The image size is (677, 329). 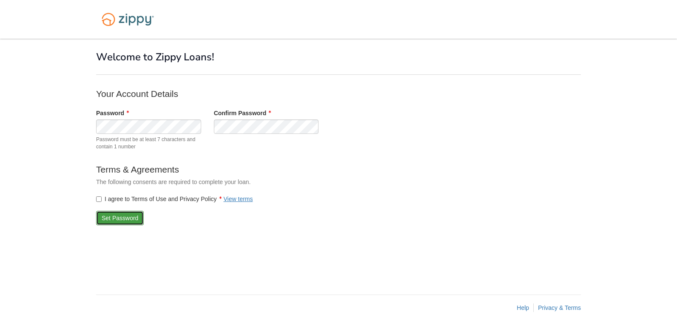 I want to click on h1: Welcome to Zippy Loans!, so click(x=339, y=57).